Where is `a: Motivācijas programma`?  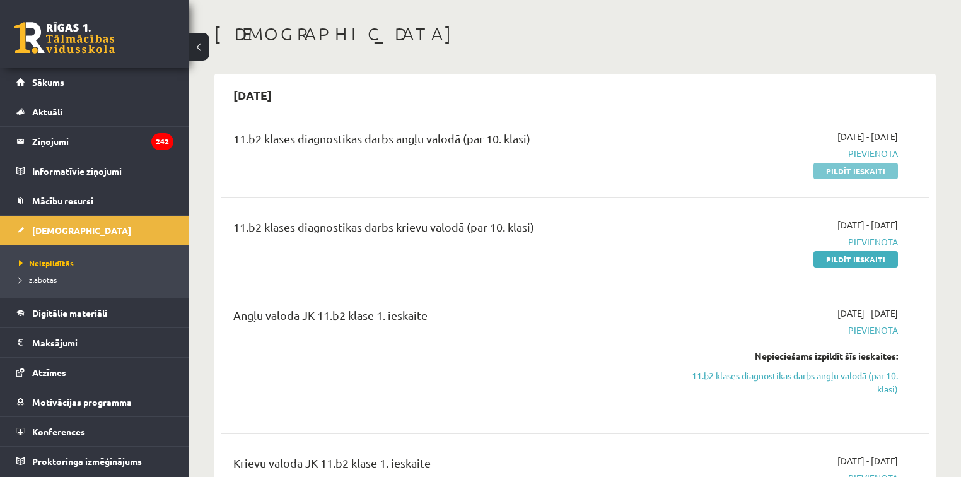 a: Motivācijas programma is located at coordinates (95, 402).